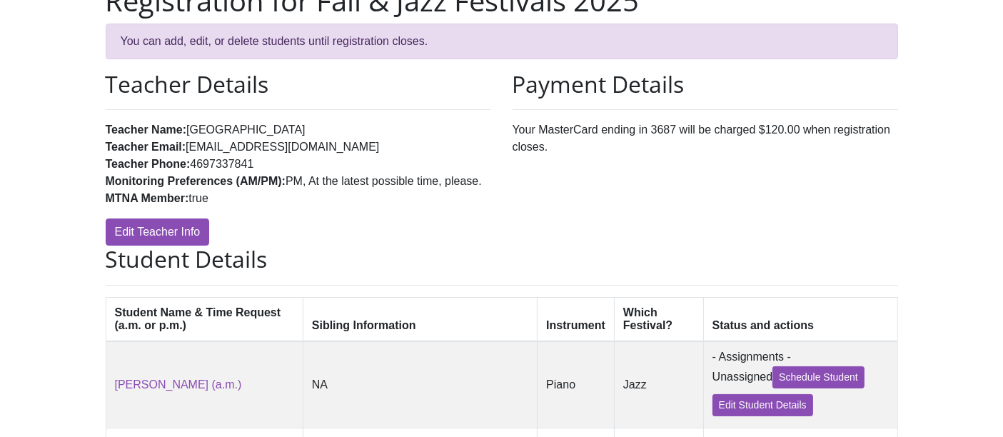 The height and width of the screenshot is (437, 1003). What do you see at coordinates (502, 259) in the screenshot?
I see `h2: Student Details` at bounding box center [502, 259].